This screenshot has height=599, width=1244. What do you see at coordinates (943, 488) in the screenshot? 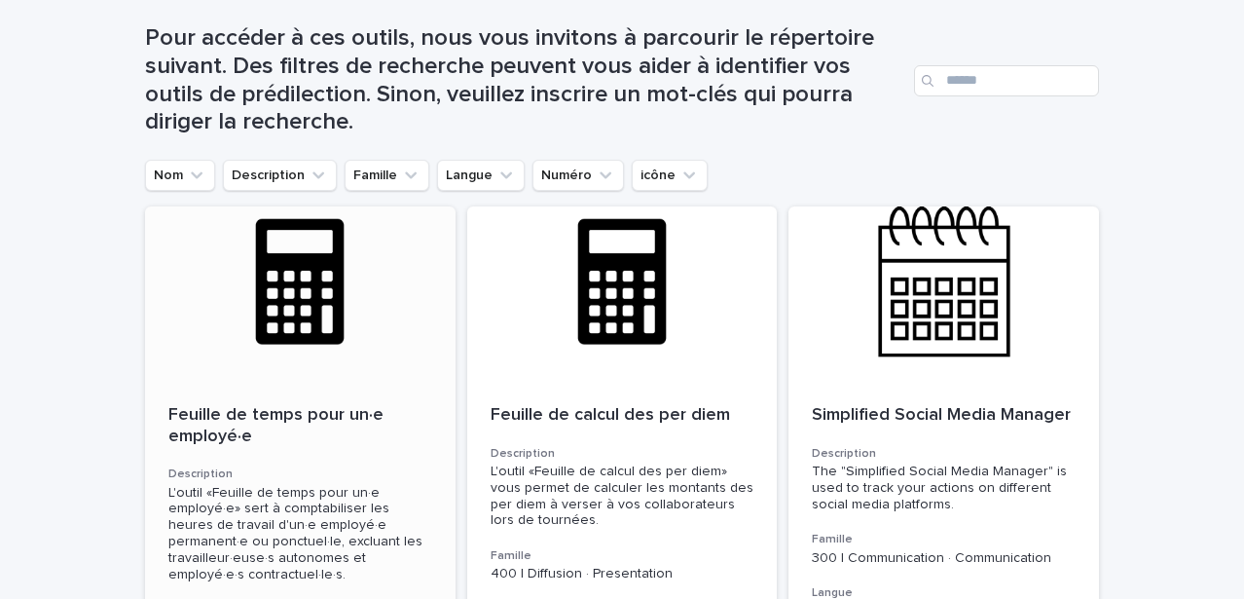
I see `div: The "Simplified Social Media Manager" is used to track your actions on different social media pla...` at bounding box center [943, 488].